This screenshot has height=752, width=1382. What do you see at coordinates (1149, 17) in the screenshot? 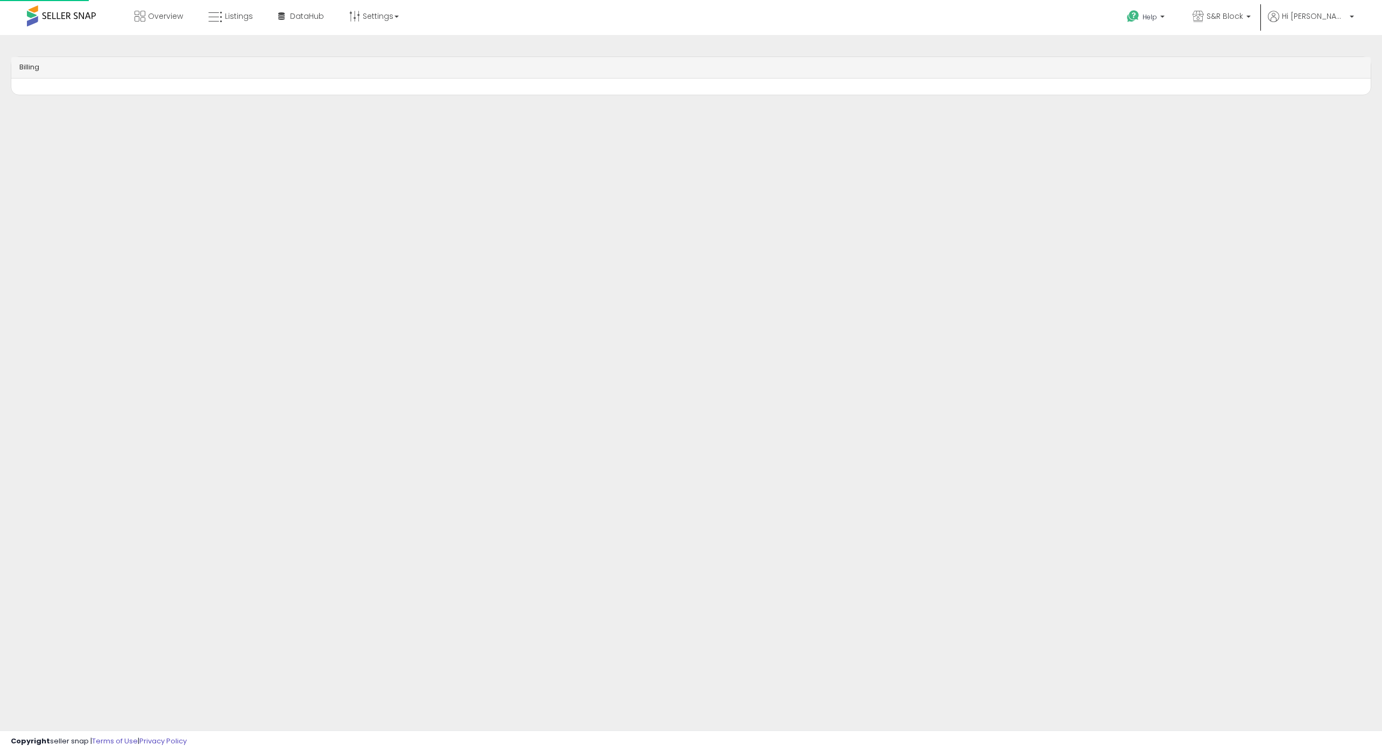
I see `span: Help` at bounding box center [1149, 17].